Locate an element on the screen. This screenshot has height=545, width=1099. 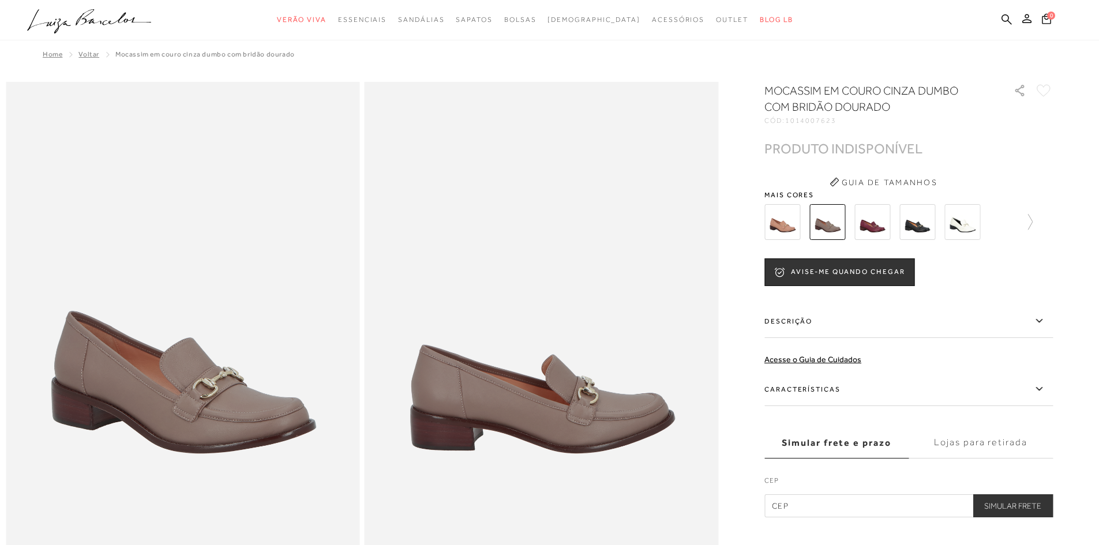
img: MOCASSIM EM COURO BEGE BLUSH COM BRIDÃO DOURADO is located at coordinates (782, 222).